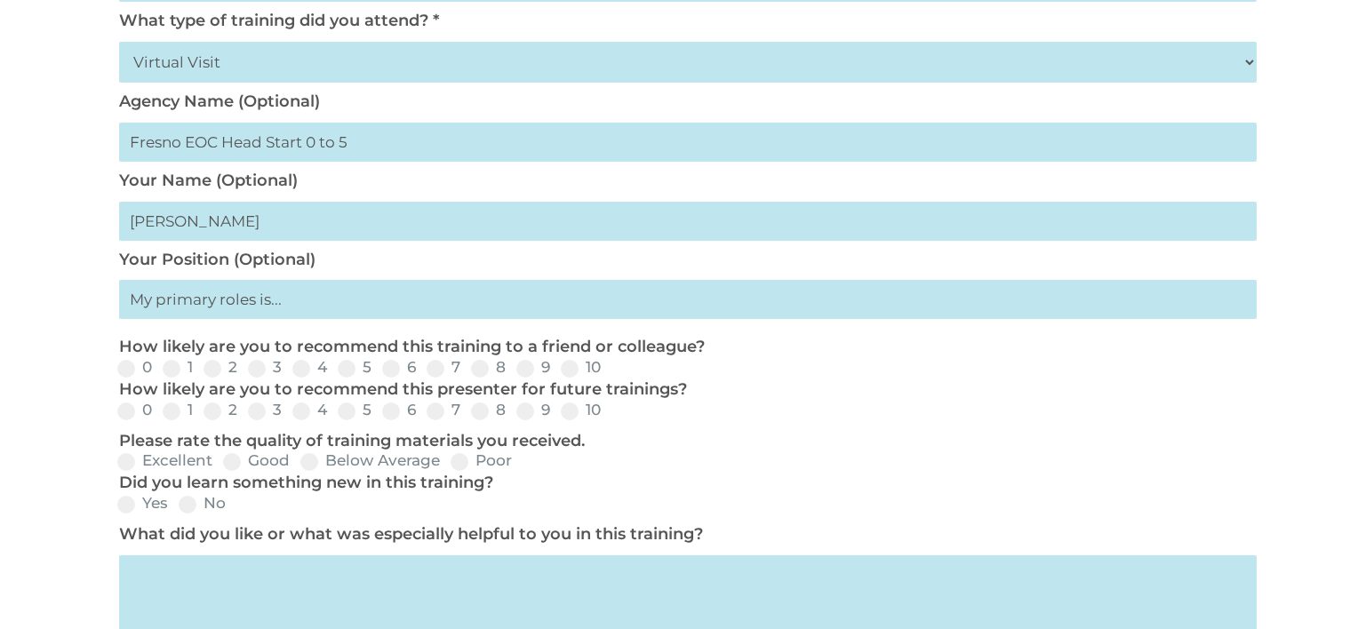 The width and height of the screenshot is (1358, 629). What do you see at coordinates (217, 260) in the screenshot?
I see `label: Your Position (Optional)` at bounding box center [217, 260].